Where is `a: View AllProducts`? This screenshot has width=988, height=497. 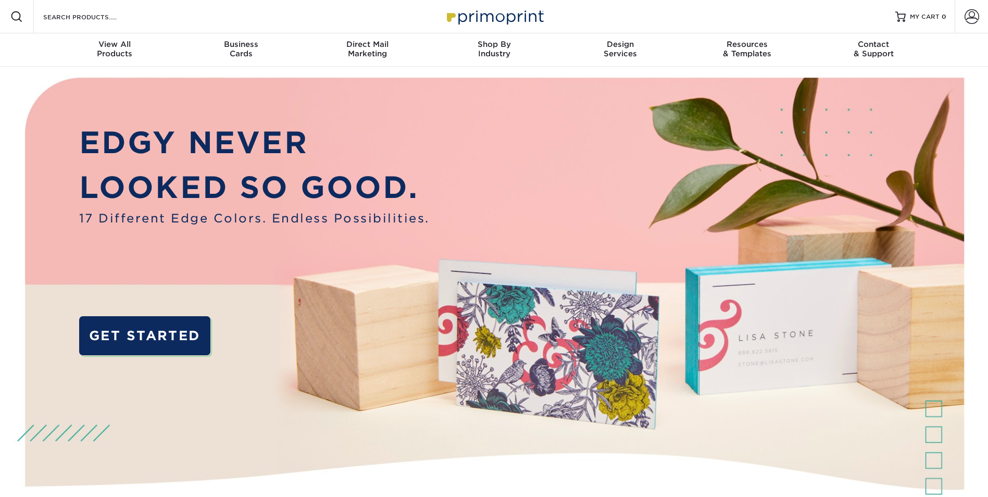
a: View AllProducts is located at coordinates (115, 50).